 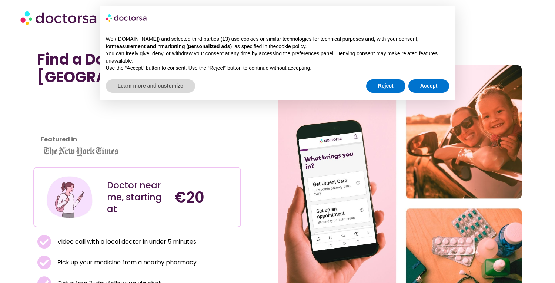 What do you see at coordinates (70, 197) in the screenshot?
I see `img: Illustration depicting a young woman in a casual outfit, engaged with her smartphone. She has a p...` at bounding box center [70, 197].